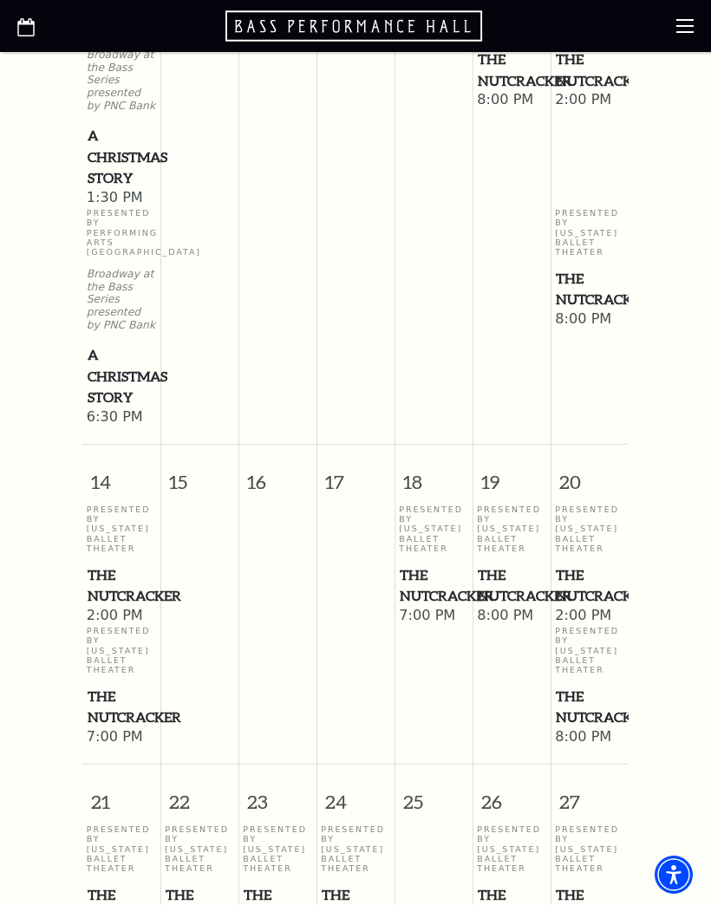 The width and height of the screenshot is (711, 905). Describe the element at coordinates (433, 794) in the screenshot. I see `span: 25` at that location.